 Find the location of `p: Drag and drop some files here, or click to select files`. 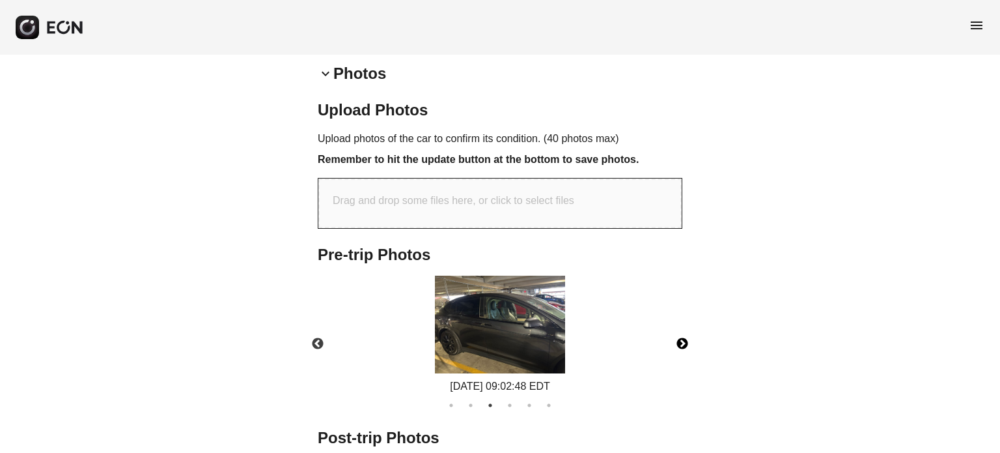

p: Drag and drop some files here, or click to select files is located at coordinates (453, 201).